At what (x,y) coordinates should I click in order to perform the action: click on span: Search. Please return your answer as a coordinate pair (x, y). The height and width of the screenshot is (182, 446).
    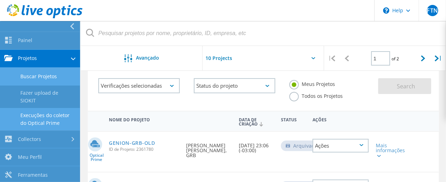
    Looking at the image, I should click on (406, 86).